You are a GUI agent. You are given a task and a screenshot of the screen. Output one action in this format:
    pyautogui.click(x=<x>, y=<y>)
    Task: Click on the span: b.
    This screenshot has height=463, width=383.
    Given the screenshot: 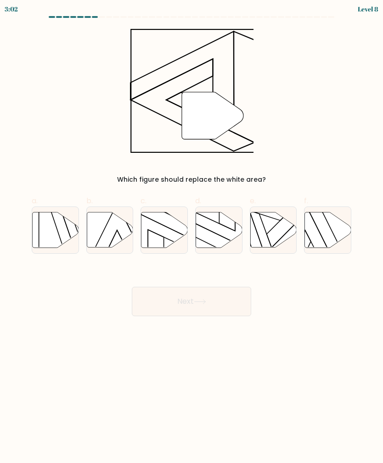 What is the action you would take?
    pyautogui.click(x=90, y=201)
    